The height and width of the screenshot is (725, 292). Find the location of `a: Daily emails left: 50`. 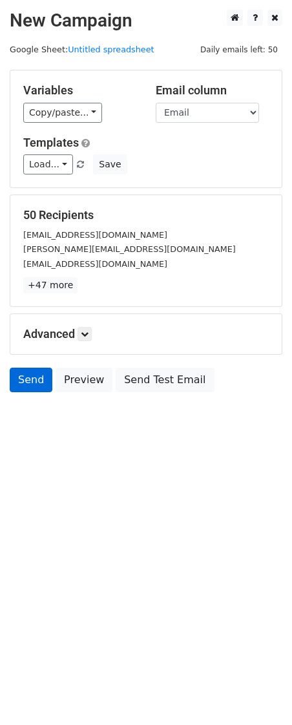

a: Daily emails left: 50 is located at coordinates (239, 49).